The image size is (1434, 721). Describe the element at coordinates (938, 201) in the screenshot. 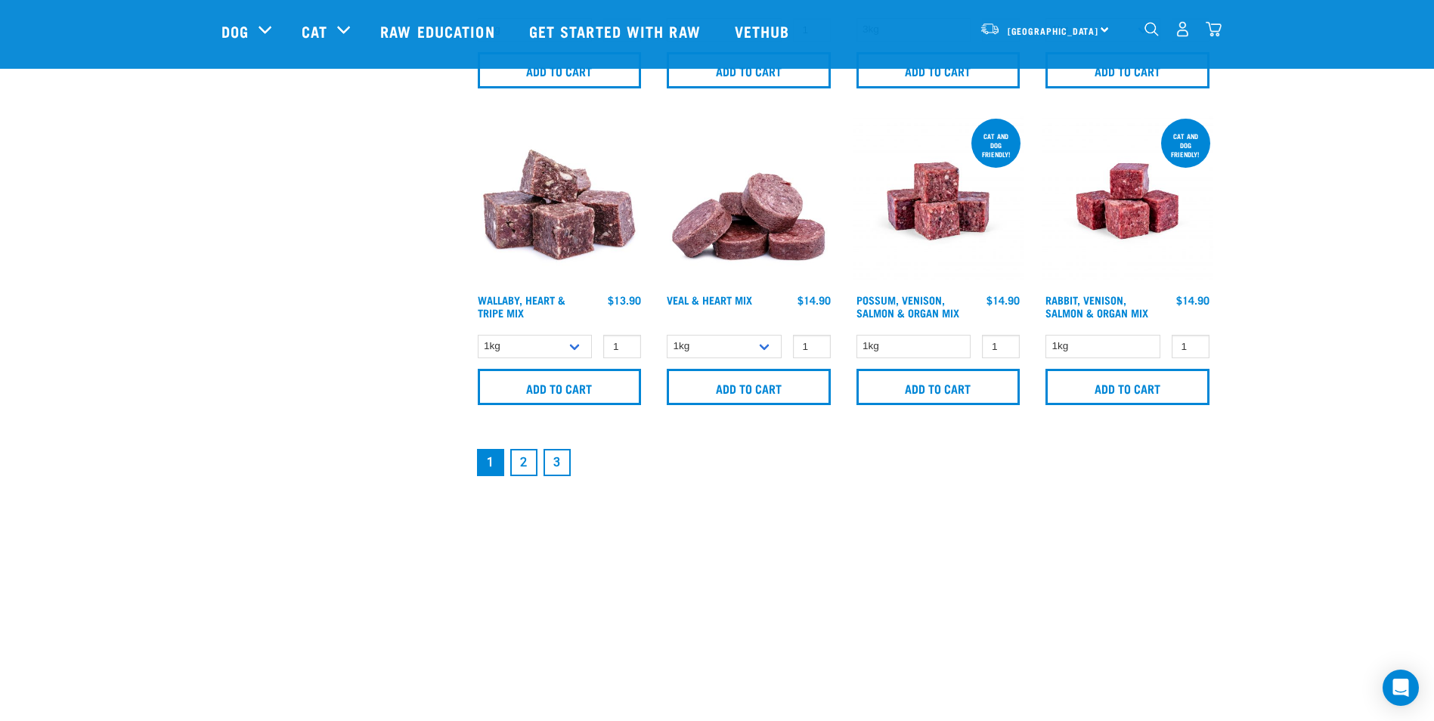

I see `img: Possum Venison Salmon Organ 1626` at that location.